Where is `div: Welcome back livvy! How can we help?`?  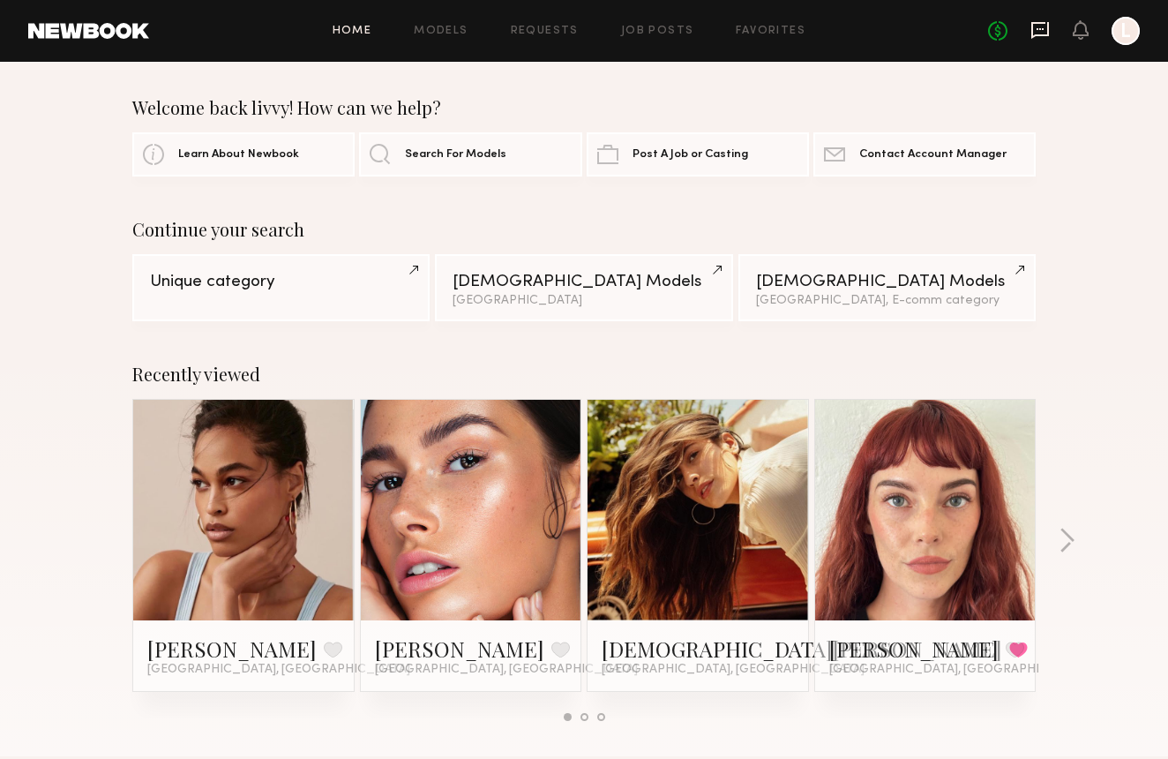 div: Welcome back livvy! How can we help? is located at coordinates (584, 108).